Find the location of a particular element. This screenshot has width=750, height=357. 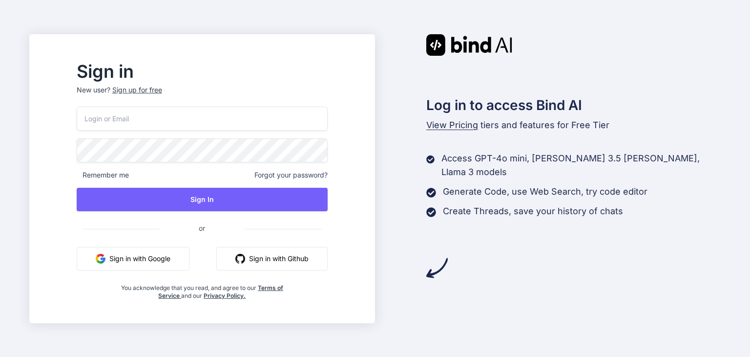

img: Bind AI logo is located at coordinates (469, 45).